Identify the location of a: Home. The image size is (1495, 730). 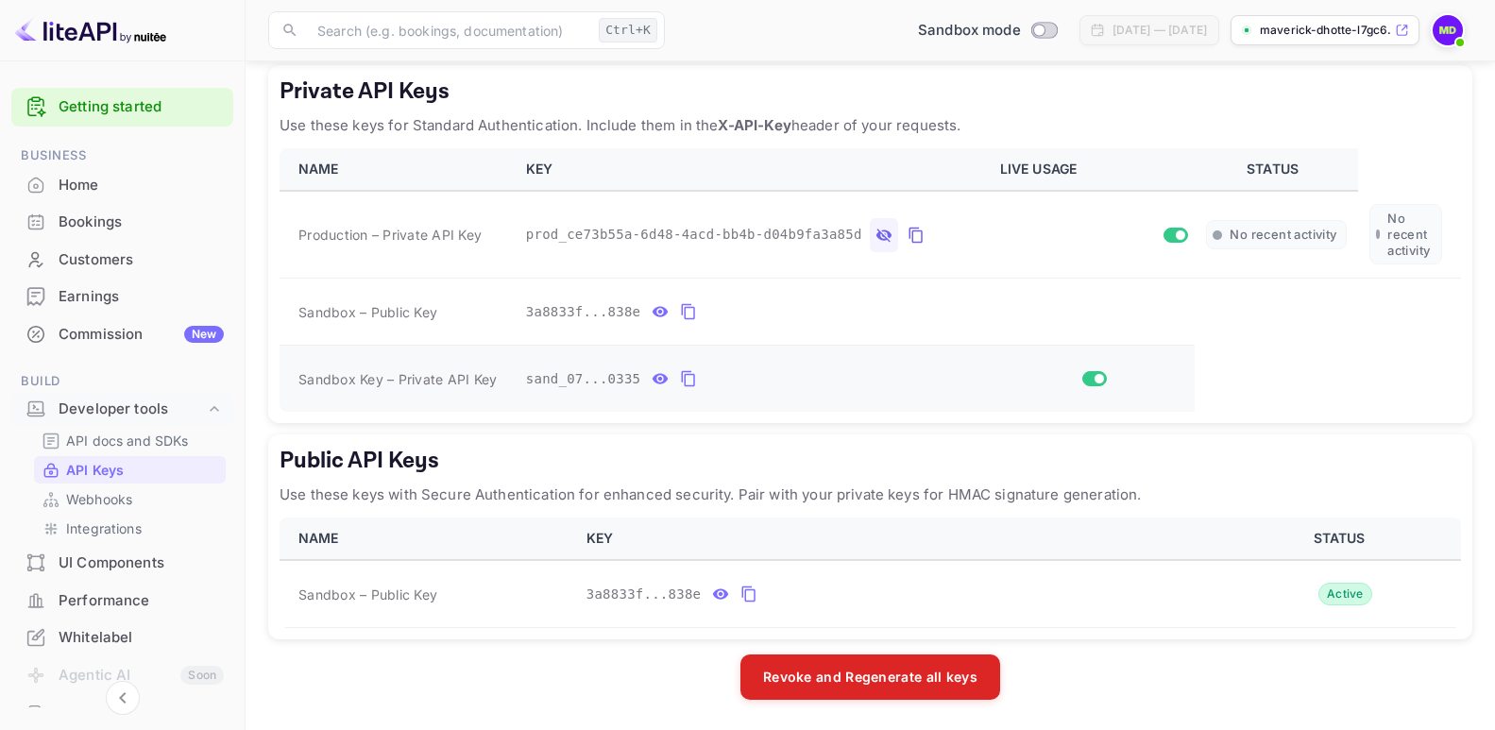
(122, 184).